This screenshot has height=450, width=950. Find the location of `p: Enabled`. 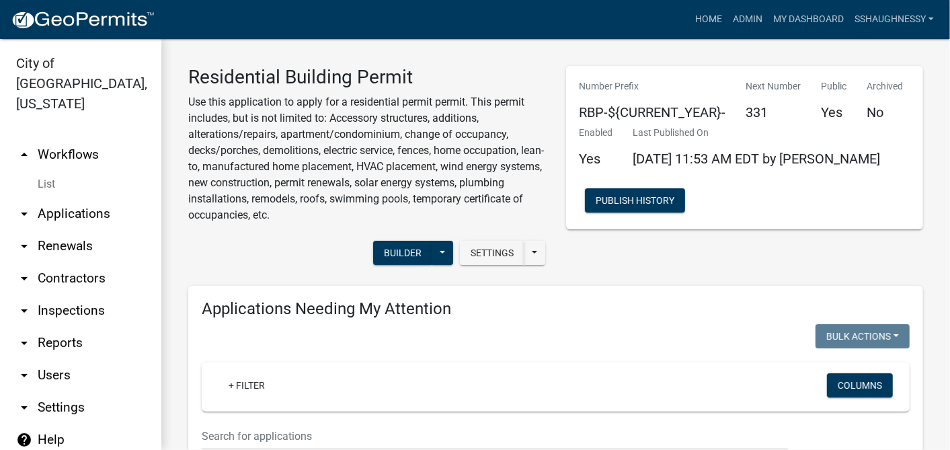

p: Enabled is located at coordinates (596, 132).